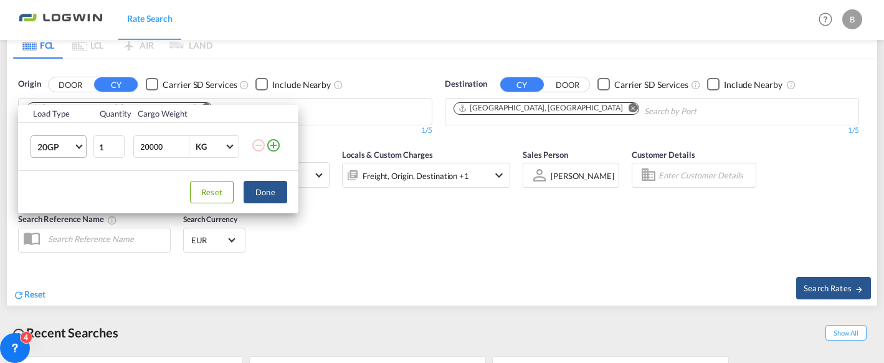  What do you see at coordinates (274, 145) in the screenshot?
I see `md-icon: icon-plus-circle-outline` at bounding box center [274, 145].